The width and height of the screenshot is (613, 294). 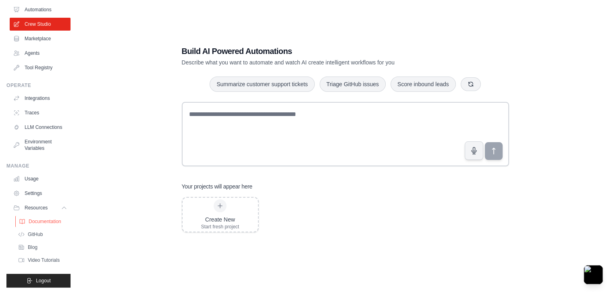 What do you see at coordinates (471, 84) in the screenshot?
I see `button: Get new suggestions` at bounding box center [471, 84].